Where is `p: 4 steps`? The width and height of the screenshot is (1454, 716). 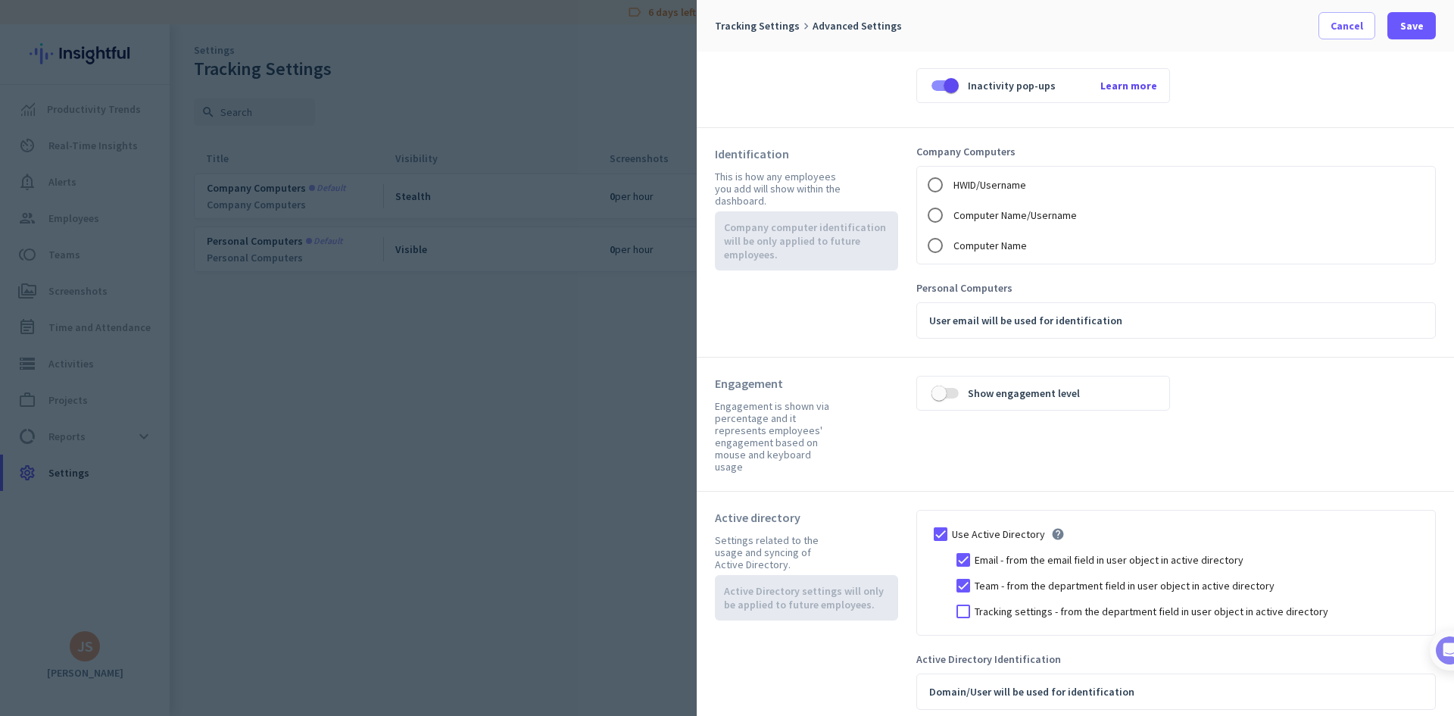 p: 4 steps is located at coordinates (34, 207).